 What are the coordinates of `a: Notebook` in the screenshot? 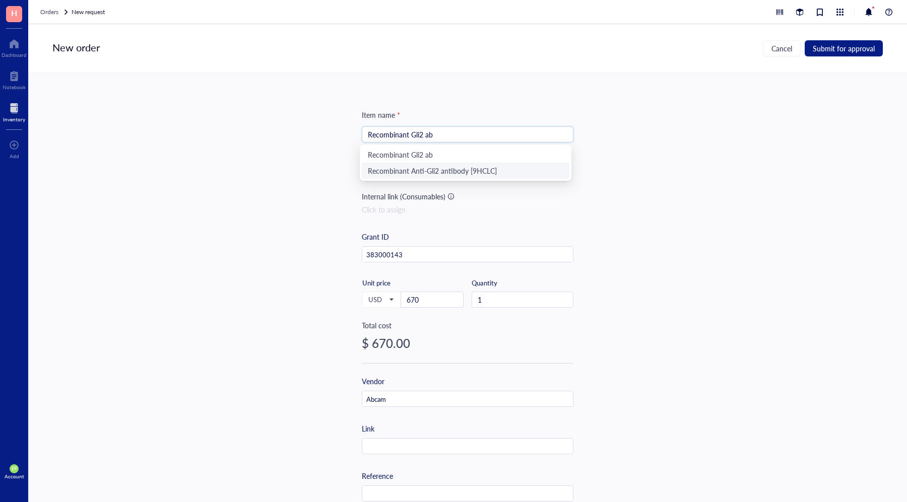 It's located at (14, 79).